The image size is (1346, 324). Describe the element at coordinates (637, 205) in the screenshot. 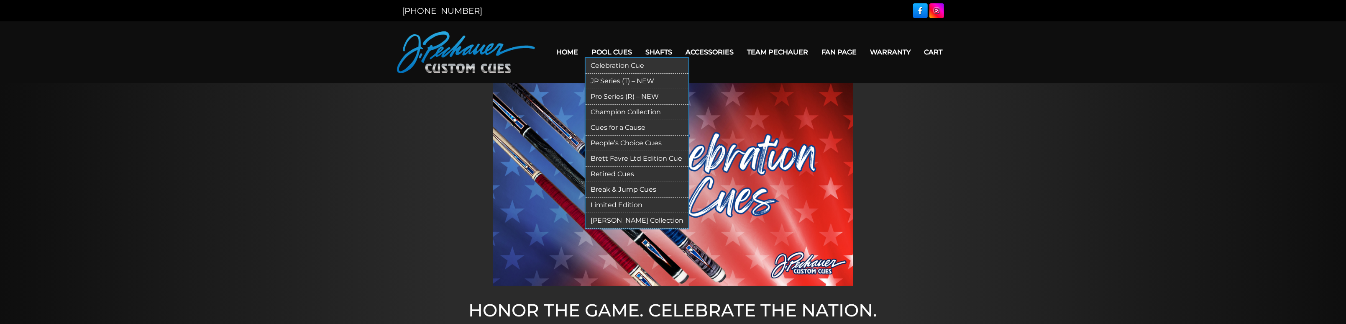

I see `a: Limited Edition` at that location.